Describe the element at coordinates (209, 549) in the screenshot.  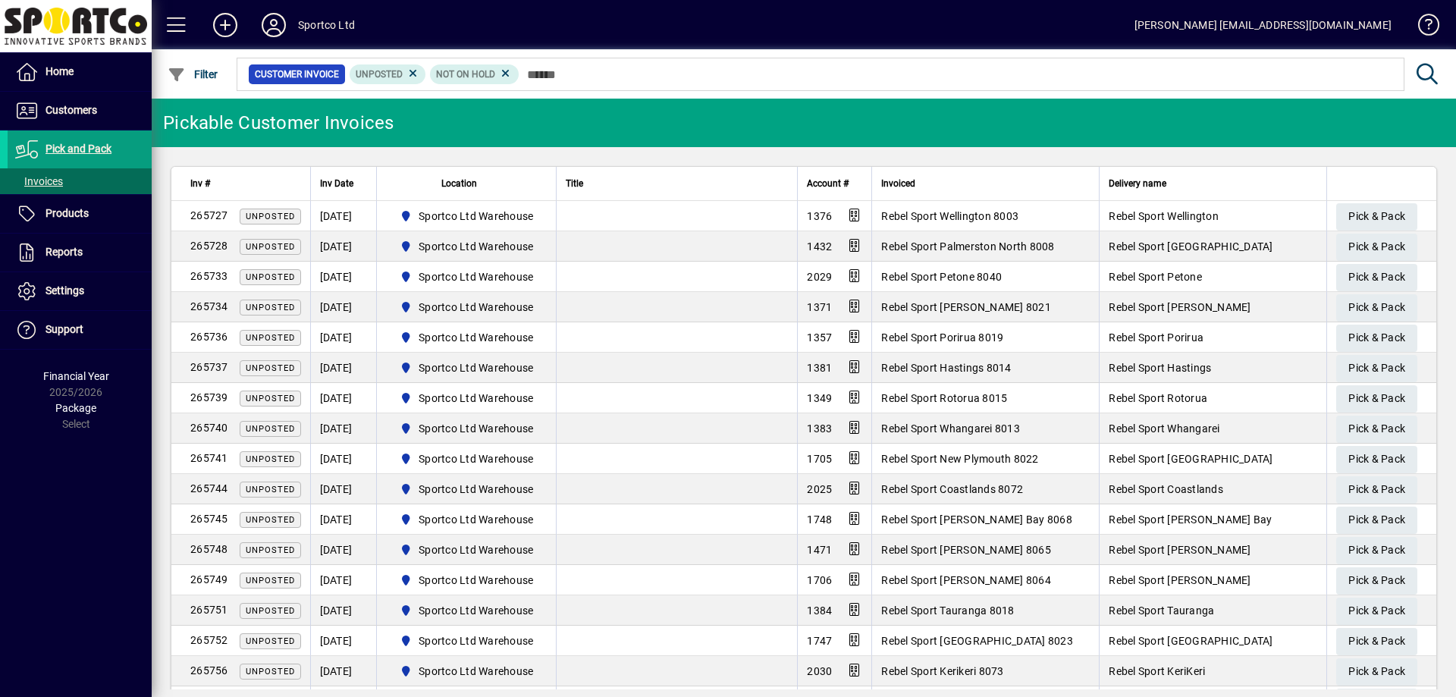
I see `span: 265748` at that location.